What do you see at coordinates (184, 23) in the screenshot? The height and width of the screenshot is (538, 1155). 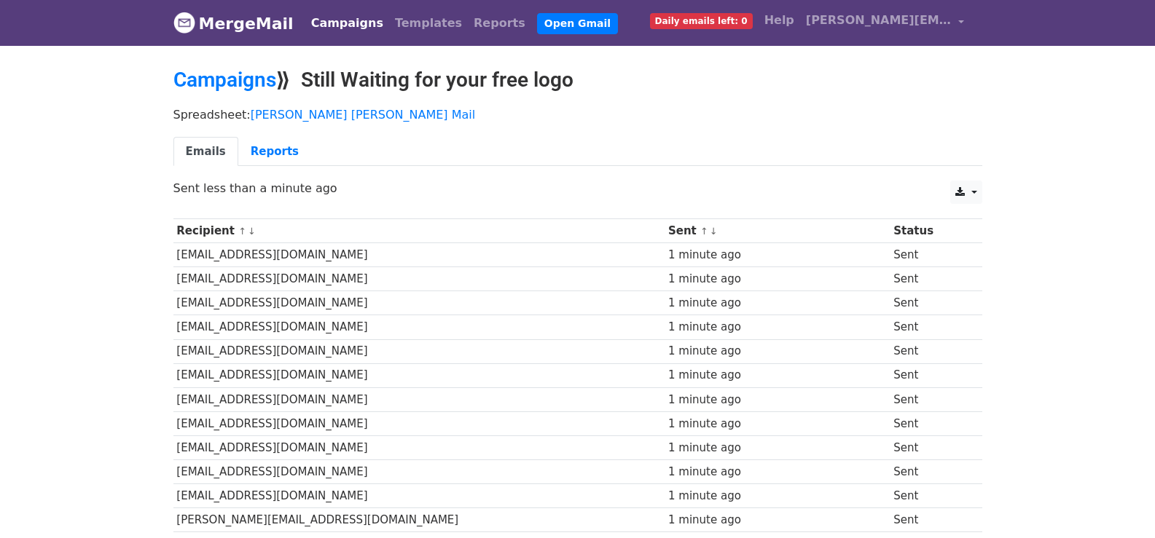 I see `img: MergeMail logo` at bounding box center [184, 23].